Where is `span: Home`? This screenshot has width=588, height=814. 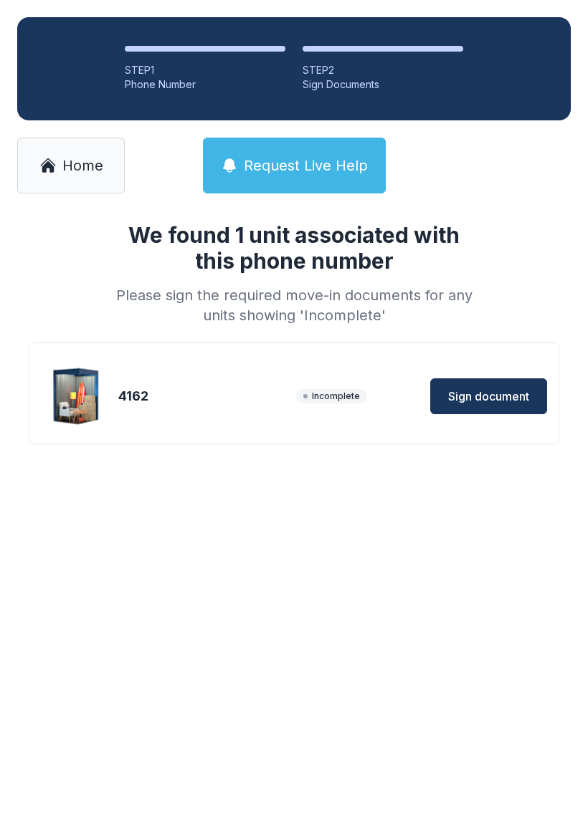
span: Home is located at coordinates (82, 166).